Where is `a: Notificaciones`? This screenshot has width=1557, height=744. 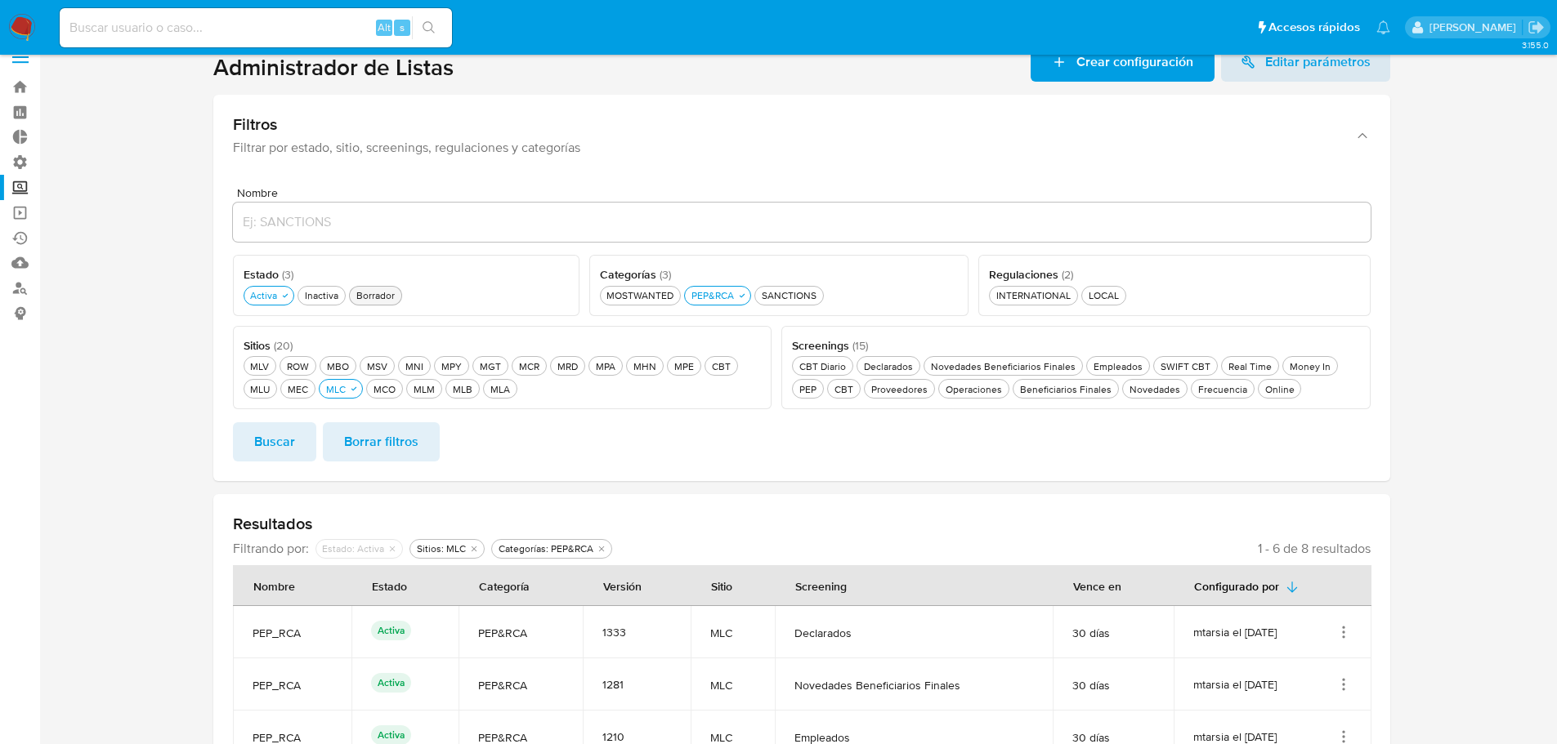
a: Notificaciones is located at coordinates (1383, 27).